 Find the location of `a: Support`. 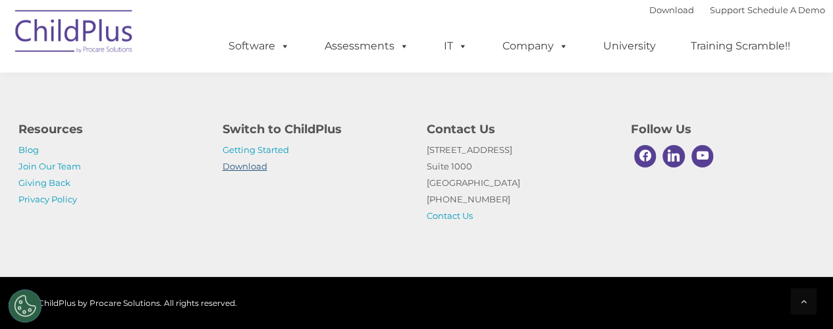

a: Support is located at coordinates (727, 10).